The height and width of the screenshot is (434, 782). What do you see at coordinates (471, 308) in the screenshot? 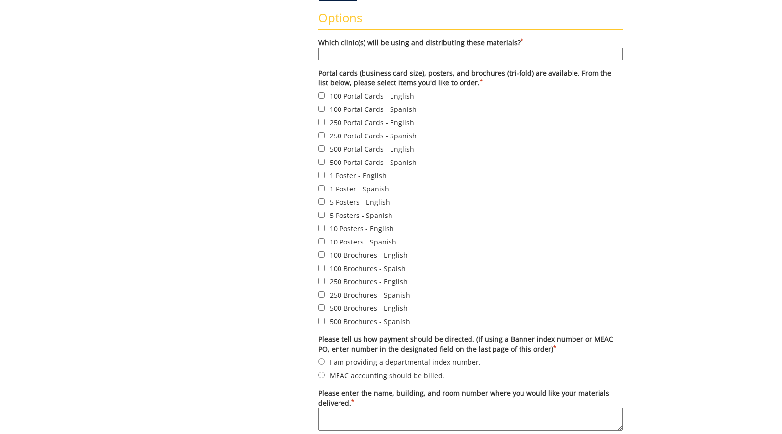
I see `label: 500 Brochures - English` at bounding box center [471, 308].